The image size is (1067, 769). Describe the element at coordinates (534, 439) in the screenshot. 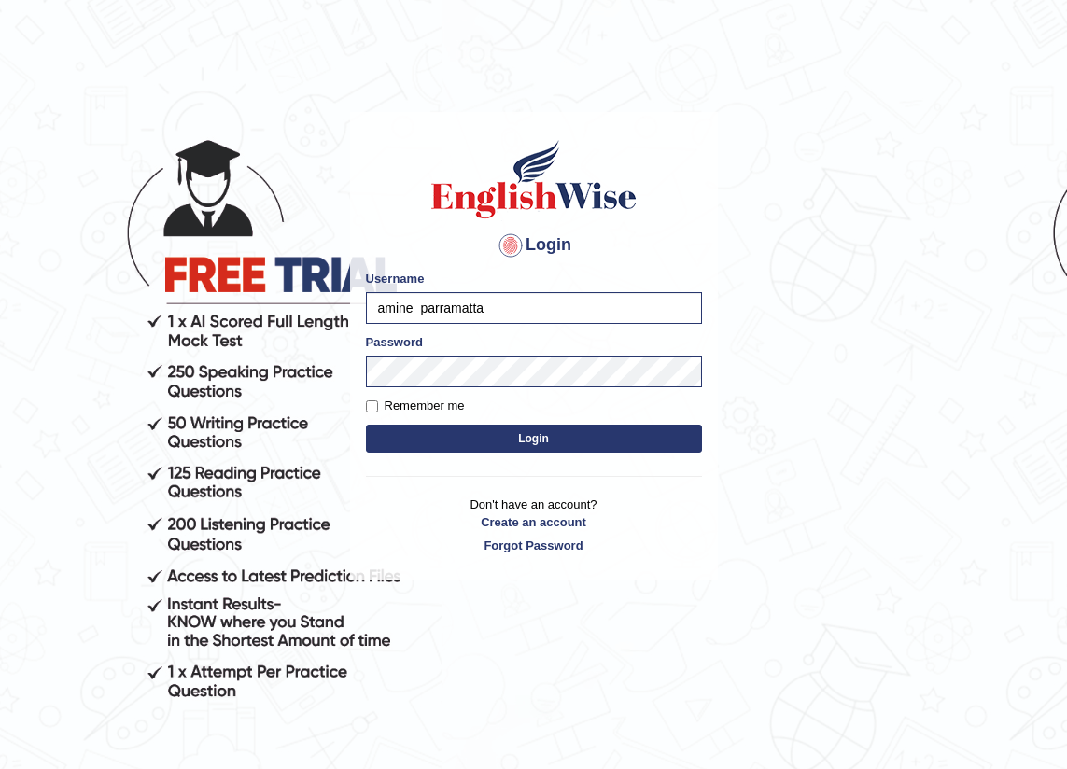

I see `button: Login` at that location.